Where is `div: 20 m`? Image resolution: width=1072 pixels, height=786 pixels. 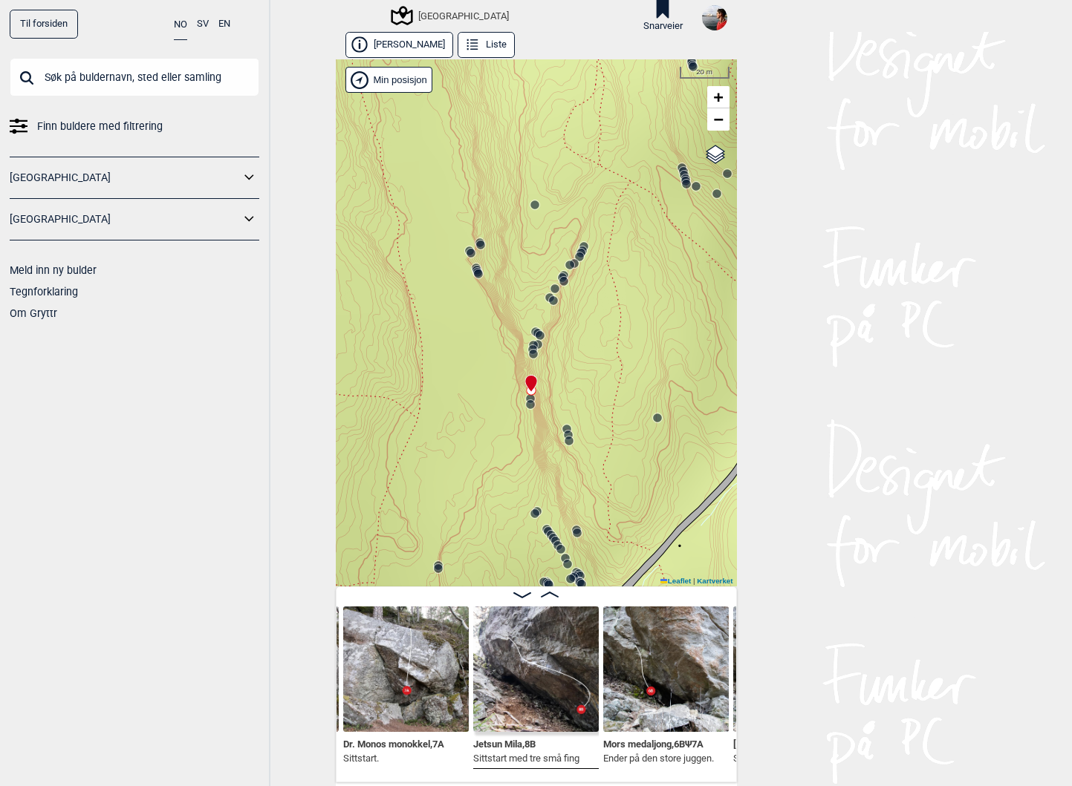
div: 20 m is located at coordinates (704, 73).